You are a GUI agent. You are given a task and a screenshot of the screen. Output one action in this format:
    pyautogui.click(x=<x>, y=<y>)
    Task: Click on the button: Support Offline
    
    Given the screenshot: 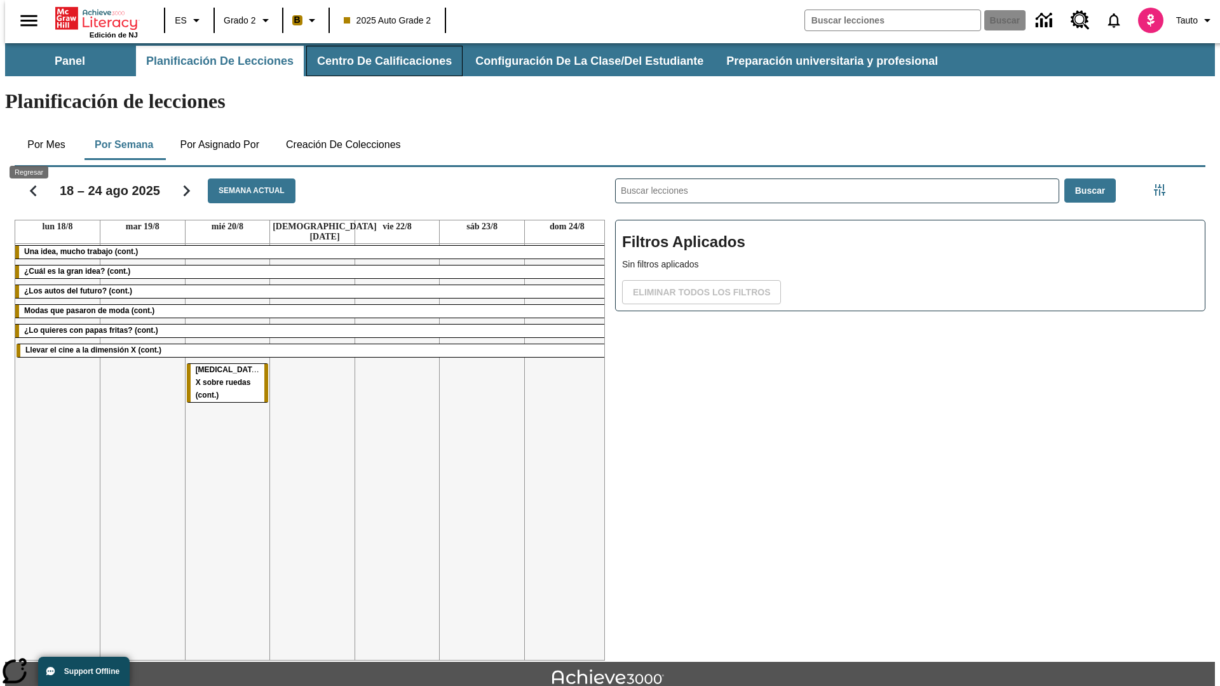 What is the action you would take?
    pyautogui.click(x=84, y=672)
    